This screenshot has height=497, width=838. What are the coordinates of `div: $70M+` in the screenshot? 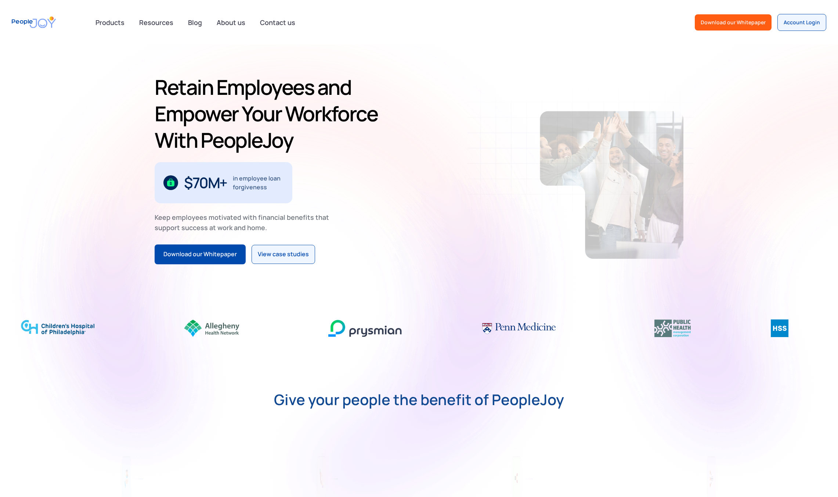 It's located at (205, 183).